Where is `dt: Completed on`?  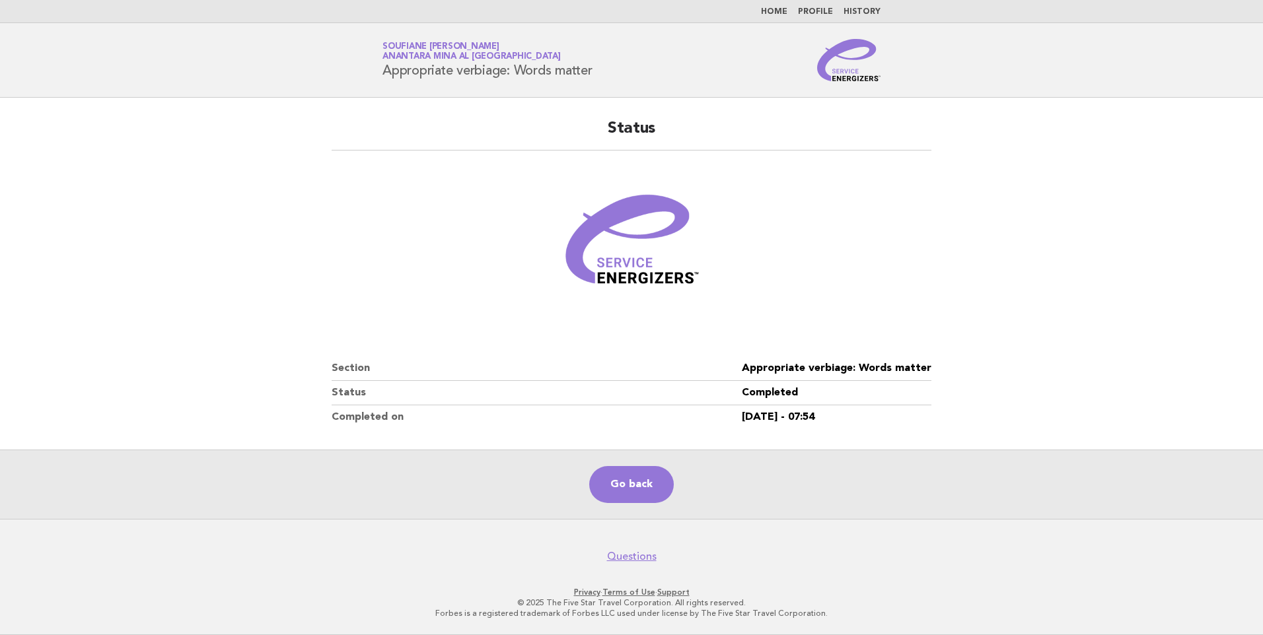 dt: Completed on is located at coordinates (536, 417).